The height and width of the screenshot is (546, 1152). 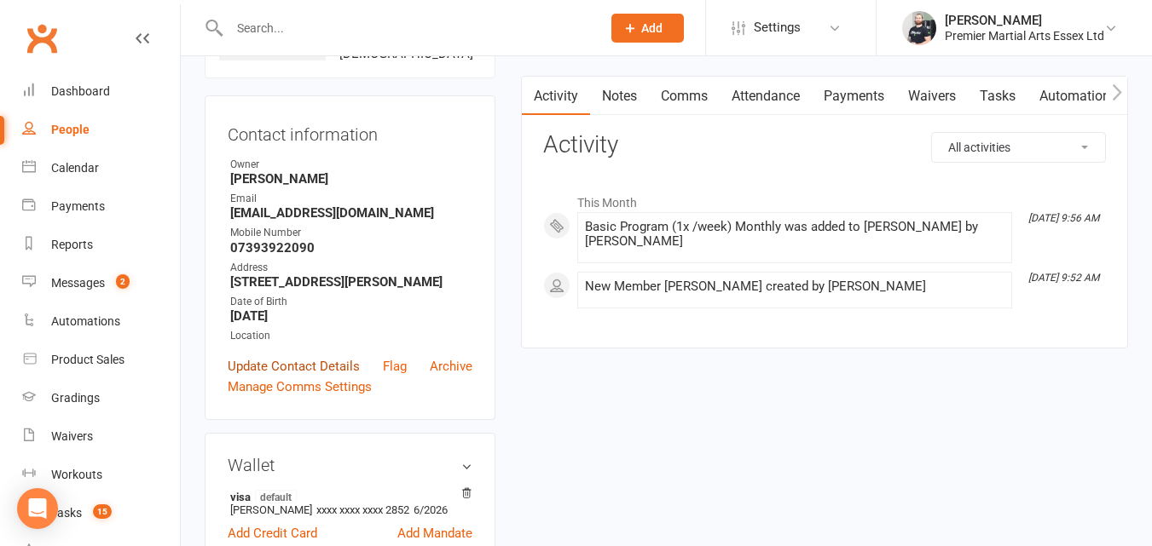 What do you see at coordinates (351, 165) in the screenshot?
I see `div: Owner` at bounding box center [351, 165].